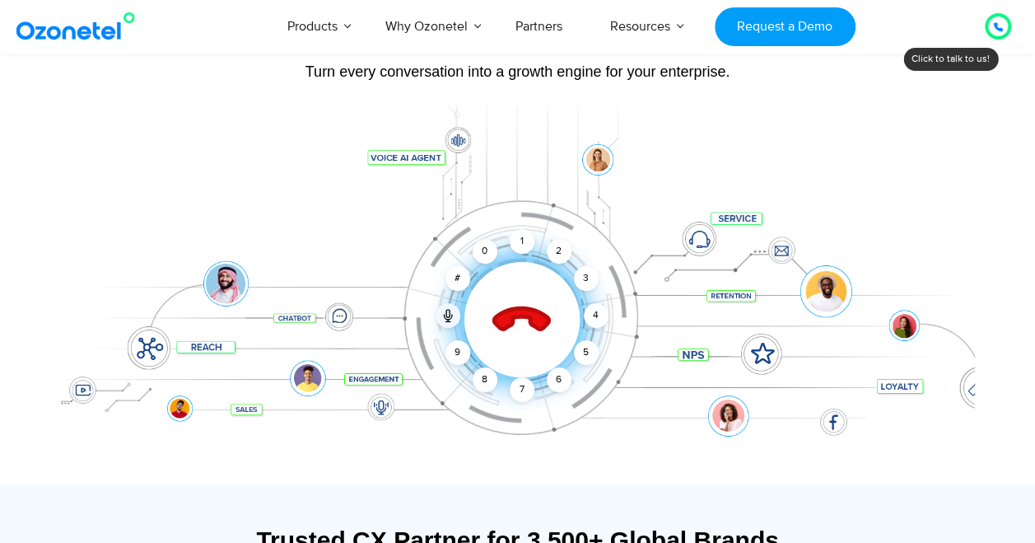 This screenshot has height=543, width=1035. Describe the element at coordinates (559, 251) in the screenshot. I see `div: 2` at that location.